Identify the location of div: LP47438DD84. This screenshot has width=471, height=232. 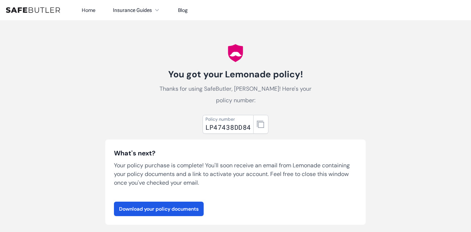
(228, 127).